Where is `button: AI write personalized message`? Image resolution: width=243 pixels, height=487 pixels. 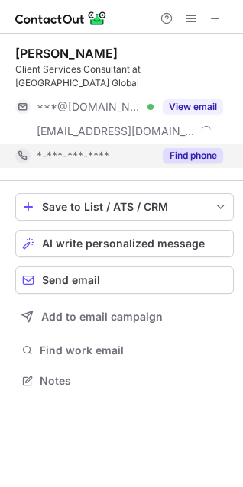 button: AI write personalized message is located at coordinates (124, 244).